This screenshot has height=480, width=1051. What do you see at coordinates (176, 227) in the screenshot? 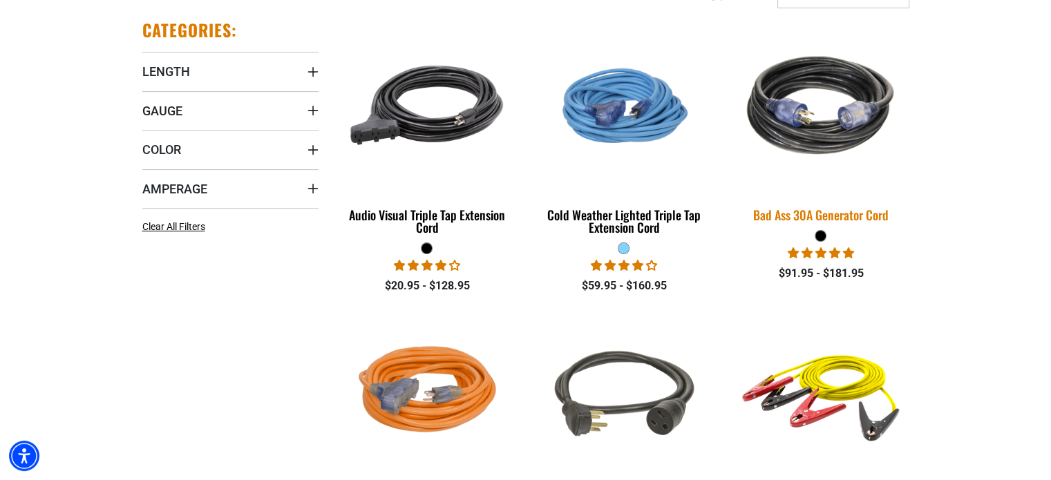
I see `a: Clear All Filters` at bounding box center [176, 227].